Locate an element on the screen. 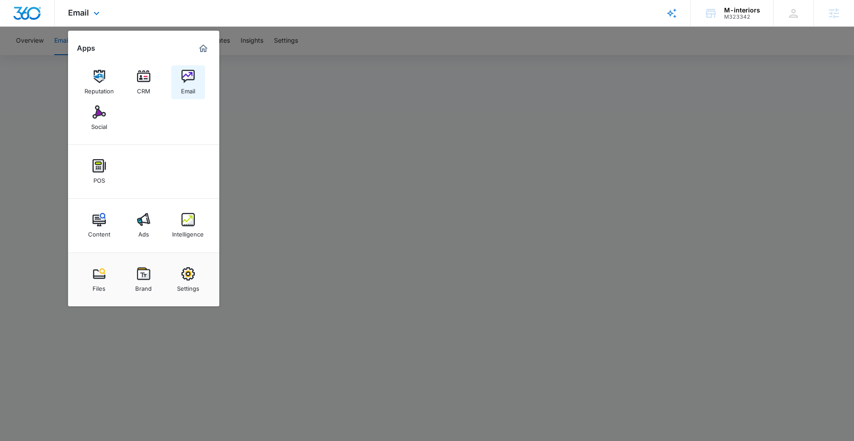 Image resolution: width=854 pixels, height=441 pixels. div: Email is located at coordinates (188, 89).